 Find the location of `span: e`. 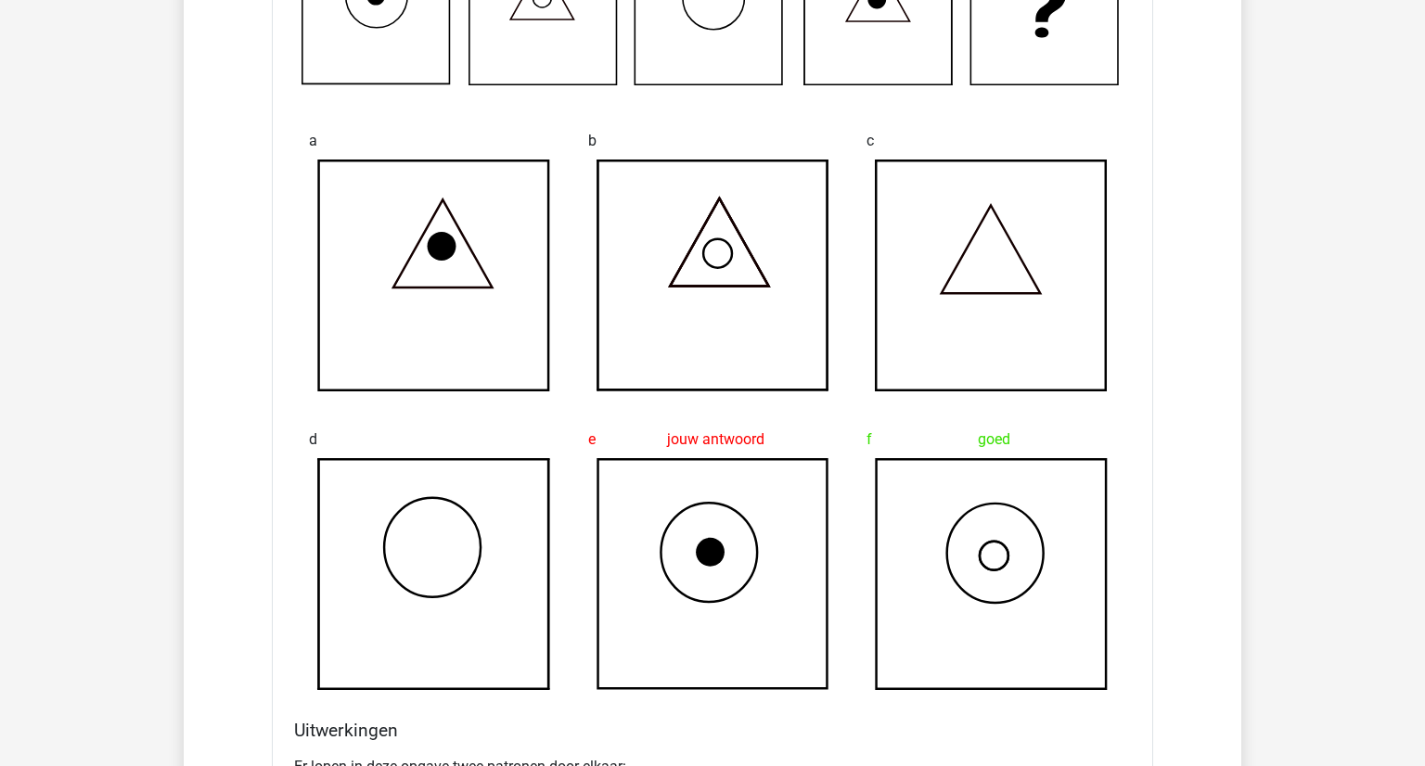

span: e is located at coordinates (592, 440).